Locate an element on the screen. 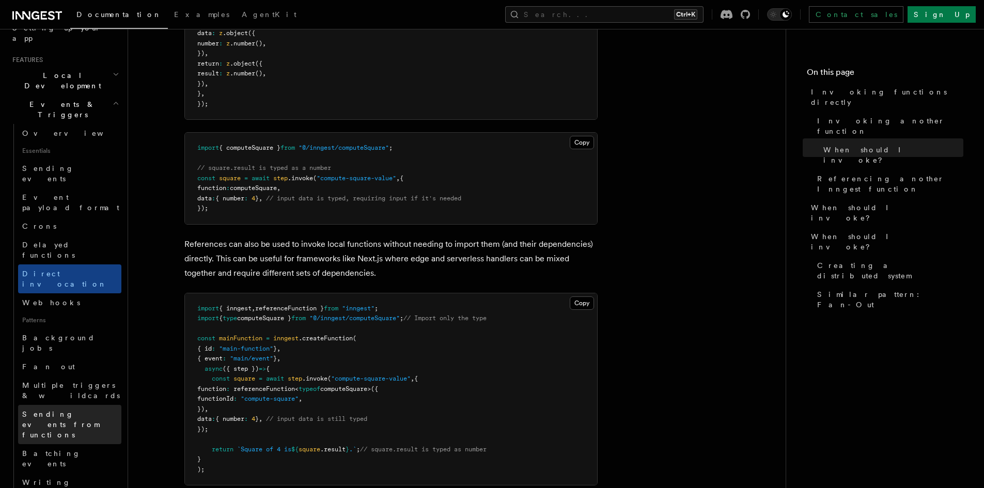 Image resolution: width=984 pixels, height=488 pixels. button: Events & Triggers is located at coordinates (65, 110).